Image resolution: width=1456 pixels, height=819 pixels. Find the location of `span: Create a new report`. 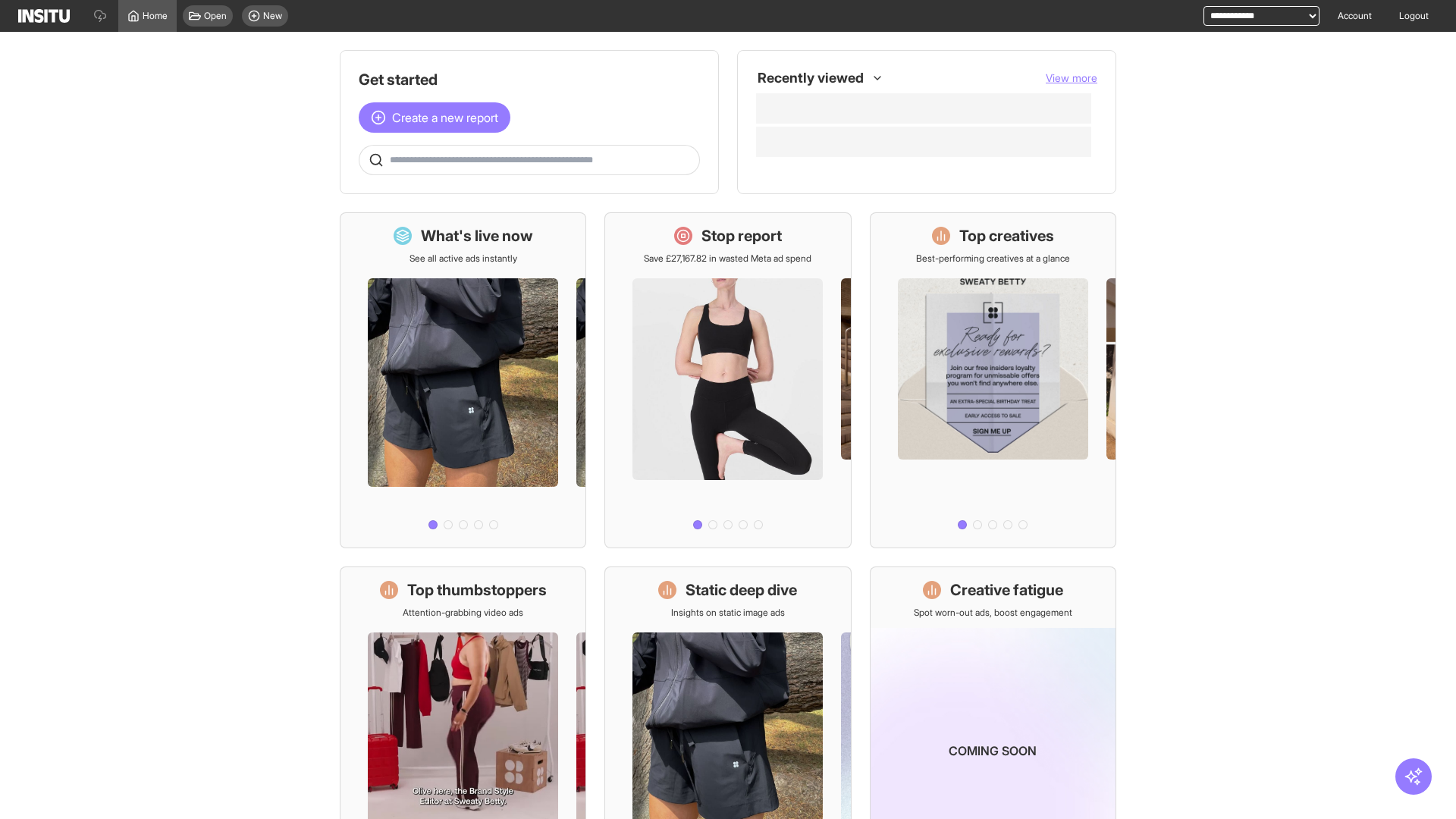

span: Create a new report is located at coordinates (445, 118).